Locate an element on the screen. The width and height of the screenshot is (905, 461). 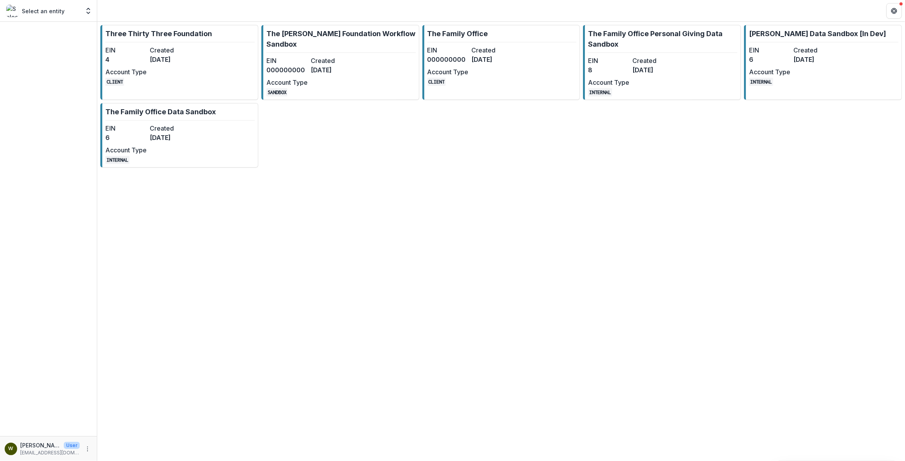
dd: 4 is located at coordinates (126, 59).